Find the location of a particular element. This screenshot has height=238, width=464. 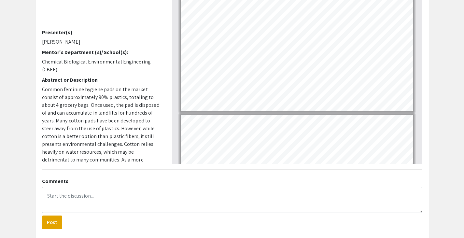

h2: Comments is located at coordinates (232, 181).